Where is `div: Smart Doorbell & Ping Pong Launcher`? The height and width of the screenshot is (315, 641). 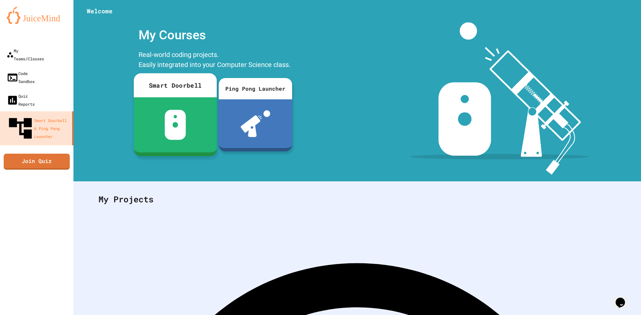 div: Smart Doorbell & Ping Pong Launcher is located at coordinates (38, 129).